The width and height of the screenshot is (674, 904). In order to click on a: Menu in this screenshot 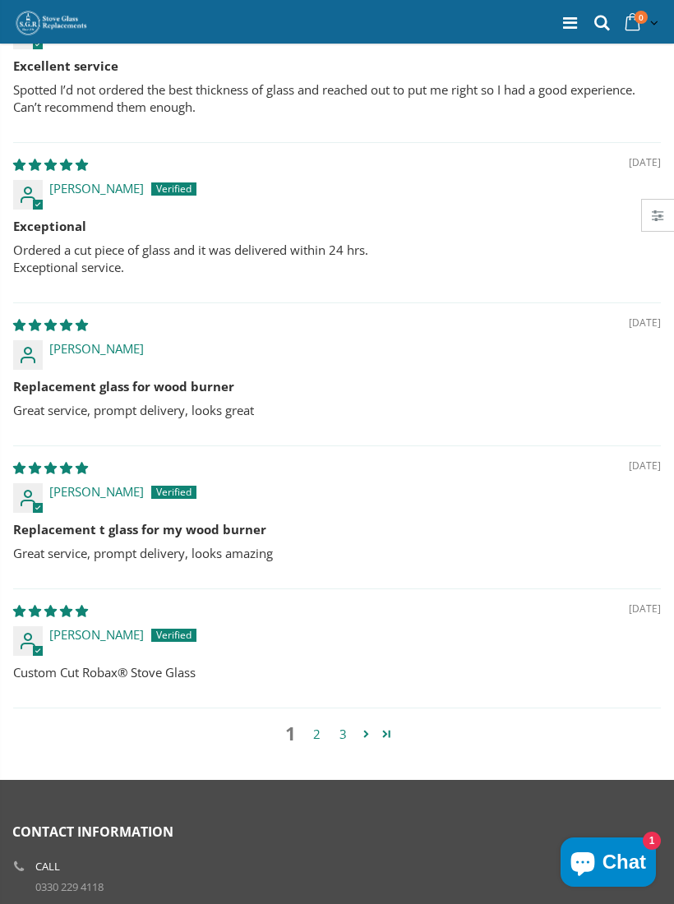, I will do `click(569, 22)`.